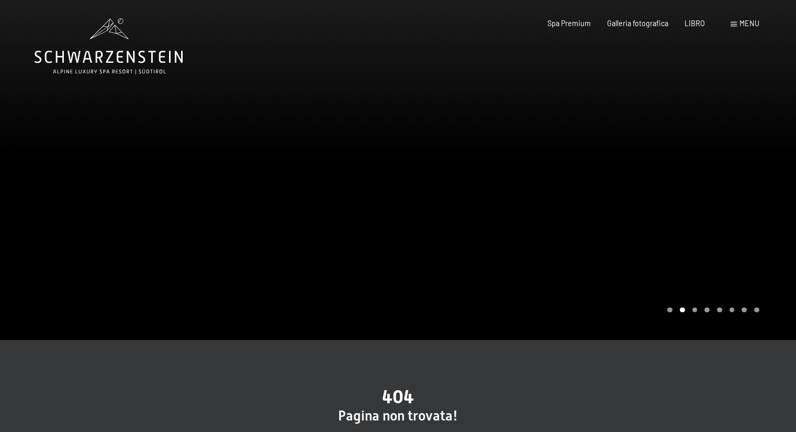  Describe the element at coordinates (749, 23) in the screenshot. I see `font: menu` at that location.